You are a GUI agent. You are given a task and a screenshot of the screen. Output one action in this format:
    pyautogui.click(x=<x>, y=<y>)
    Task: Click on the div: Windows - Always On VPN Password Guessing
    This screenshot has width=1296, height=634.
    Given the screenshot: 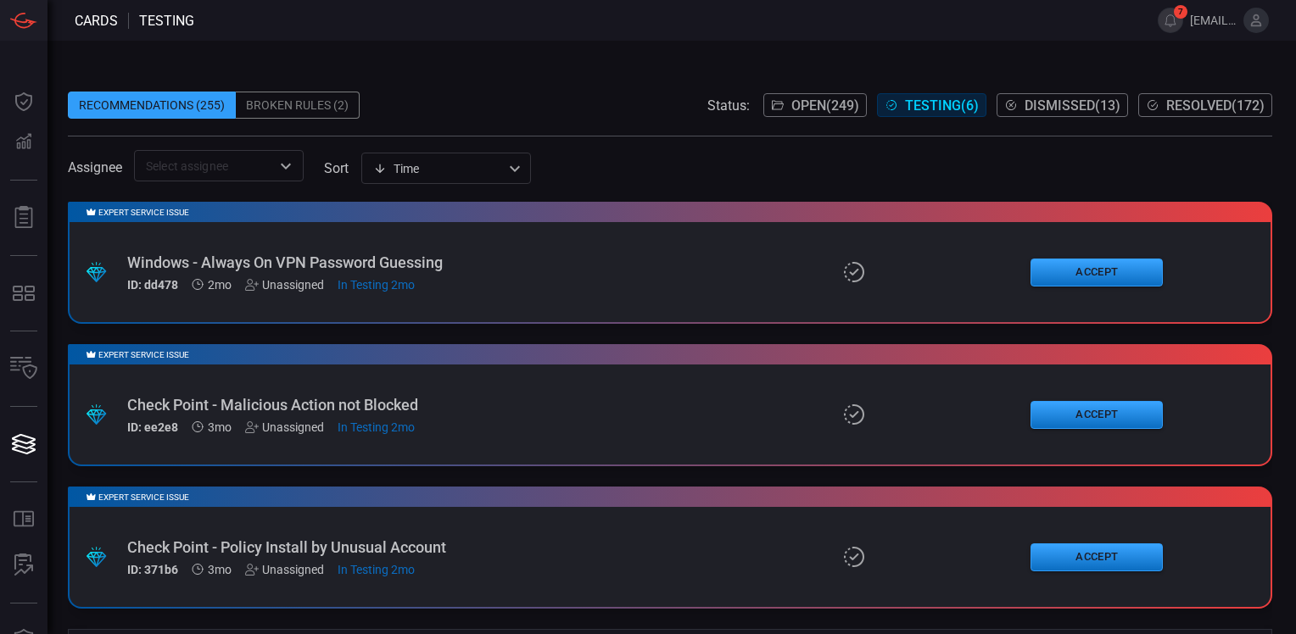 What is the action you would take?
    pyautogui.click(x=301, y=262)
    